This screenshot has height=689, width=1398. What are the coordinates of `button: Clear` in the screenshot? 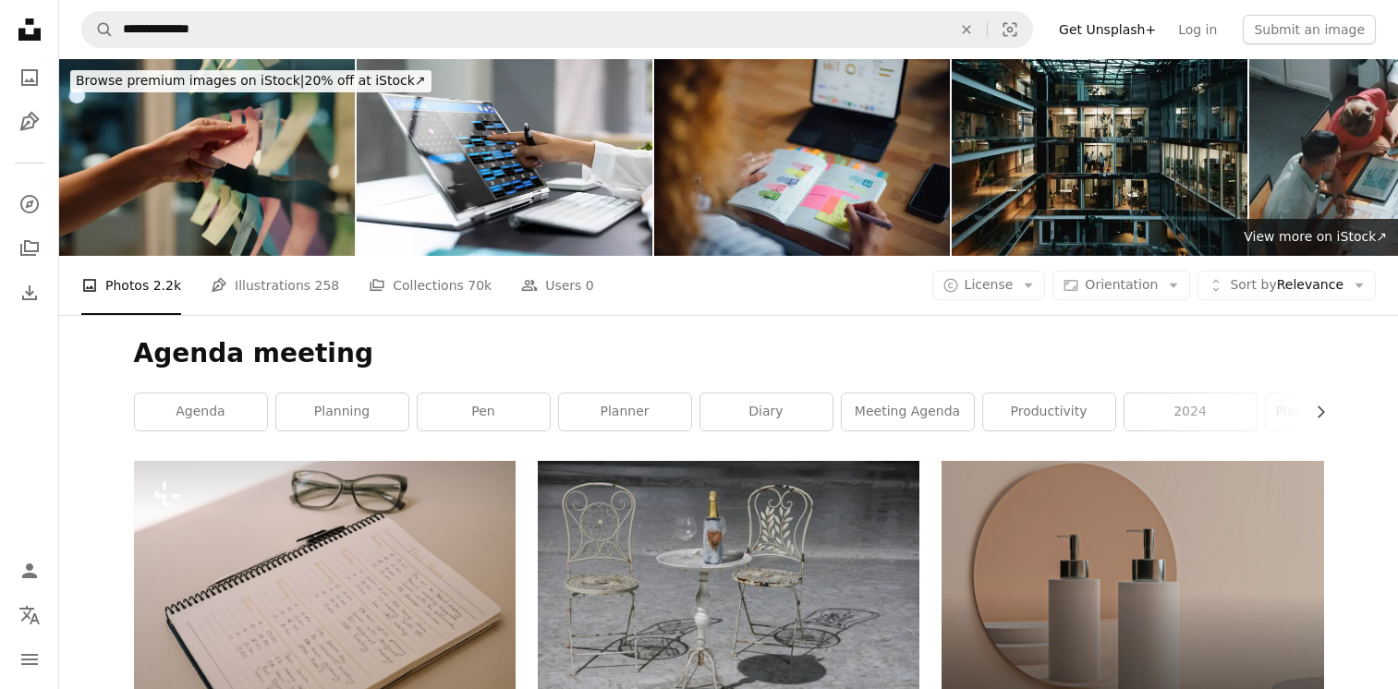 It's located at (967, 30).